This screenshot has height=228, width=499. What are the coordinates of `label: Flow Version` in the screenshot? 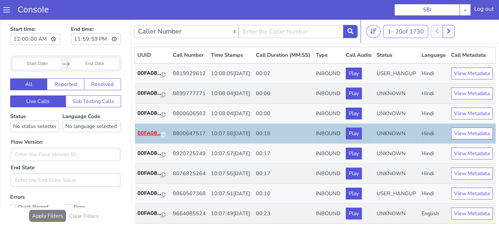 It's located at (27, 122).